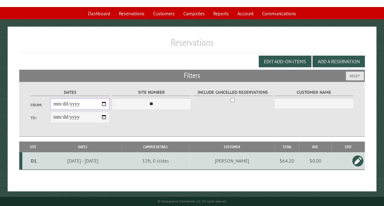  Describe the element at coordinates (313, 92) in the screenshot. I see `label: Customer Name` at that location.